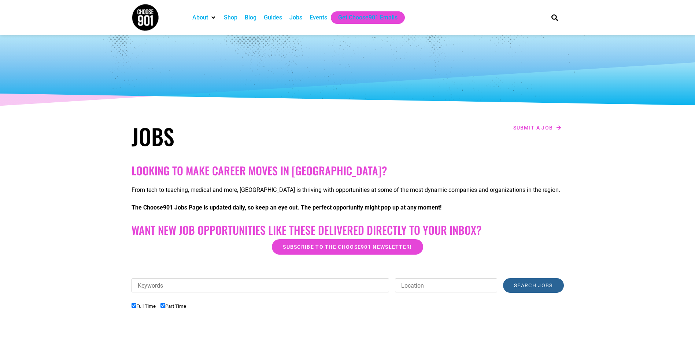  What do you see at coordinates (261, 285) in the screenshot?
I see `input: Keywords` at bounding box center [261, 285].